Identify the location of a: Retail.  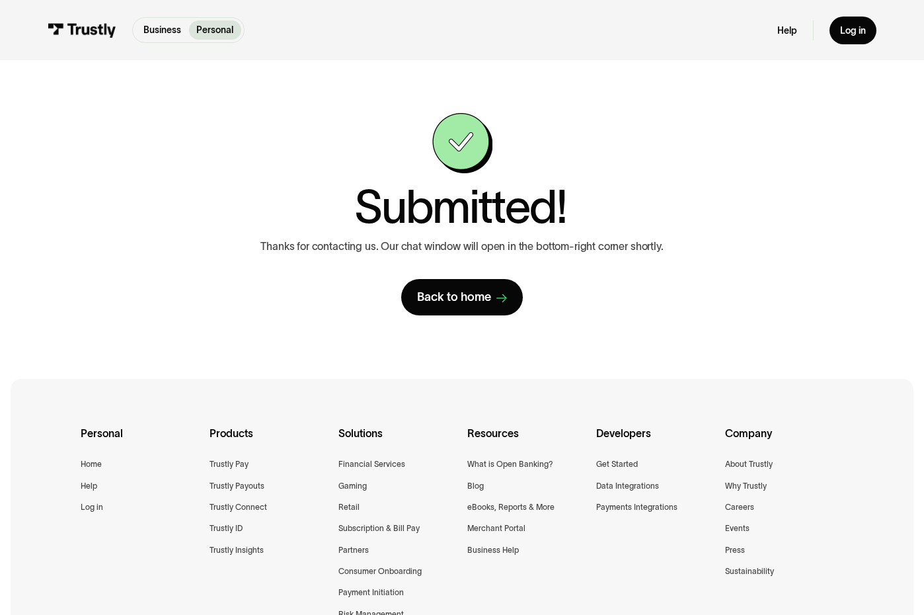
(349, 507).